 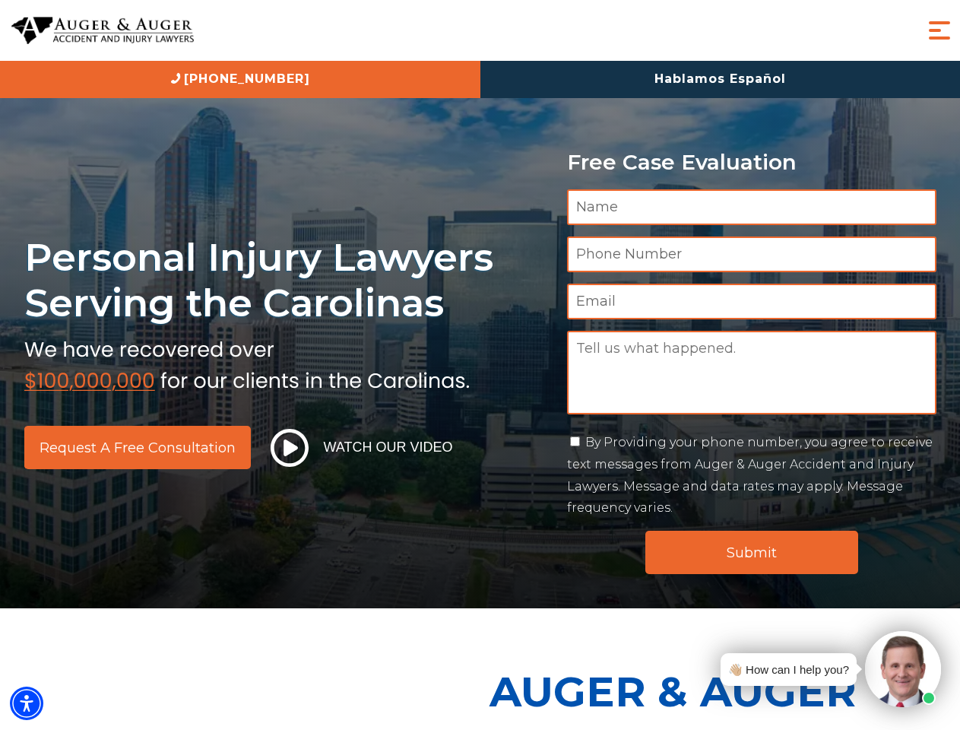 I want to click on img: sub text, so click(x=247, y=363).